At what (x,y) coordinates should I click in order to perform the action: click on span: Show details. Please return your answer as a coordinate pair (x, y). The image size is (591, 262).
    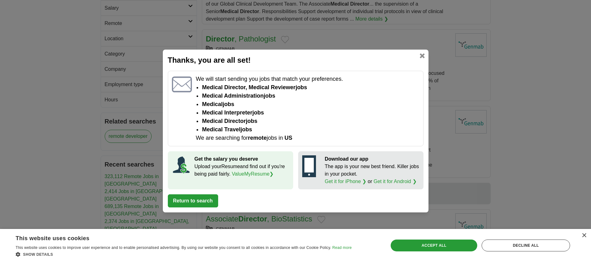
    Looking at the image, I should click on (38, 255).